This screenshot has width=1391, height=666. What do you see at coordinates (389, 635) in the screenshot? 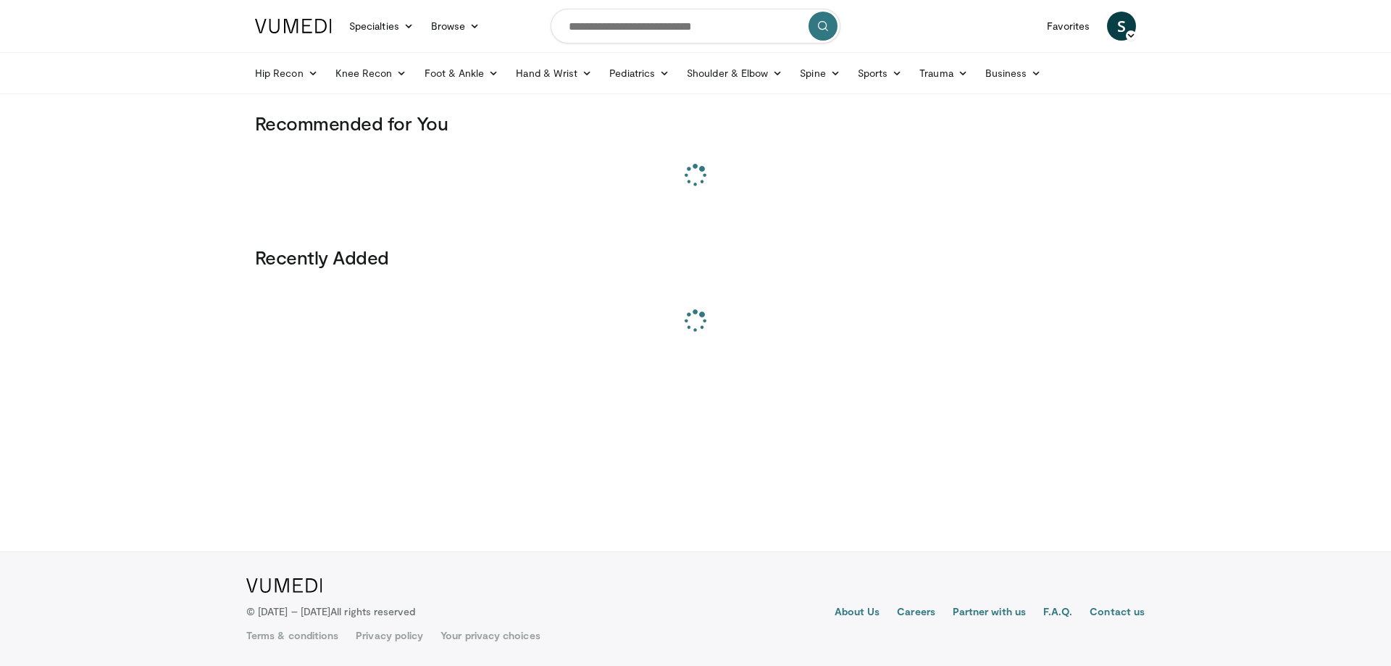
I see `a: Privacy policy` at bounding box center [389, 635].